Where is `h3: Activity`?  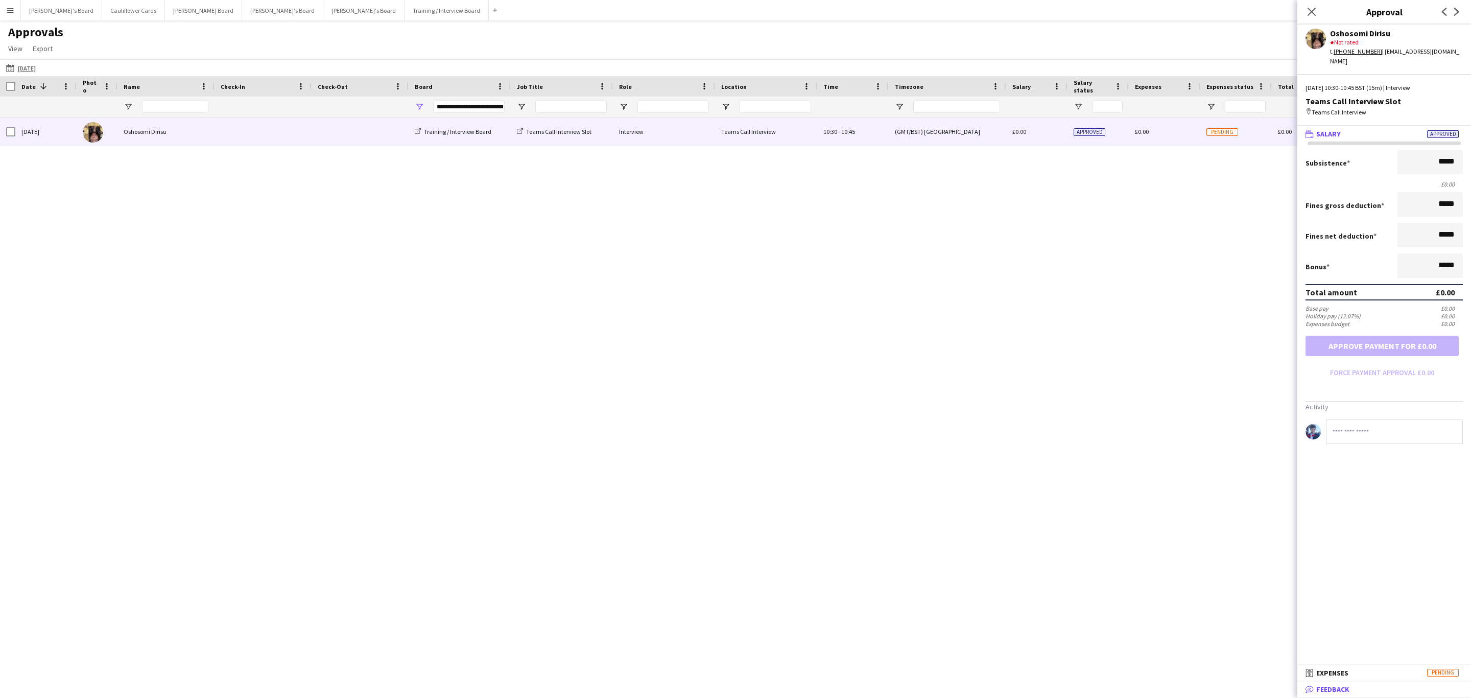
h3: Activity is located at coordinates (1384, 407).